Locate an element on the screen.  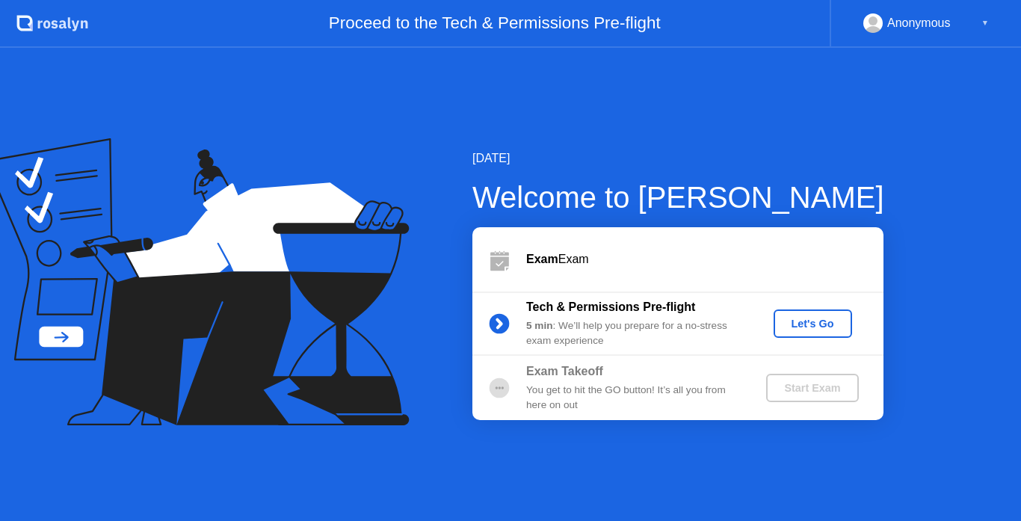
div: Let's Go is located at coordinates (813, 324).